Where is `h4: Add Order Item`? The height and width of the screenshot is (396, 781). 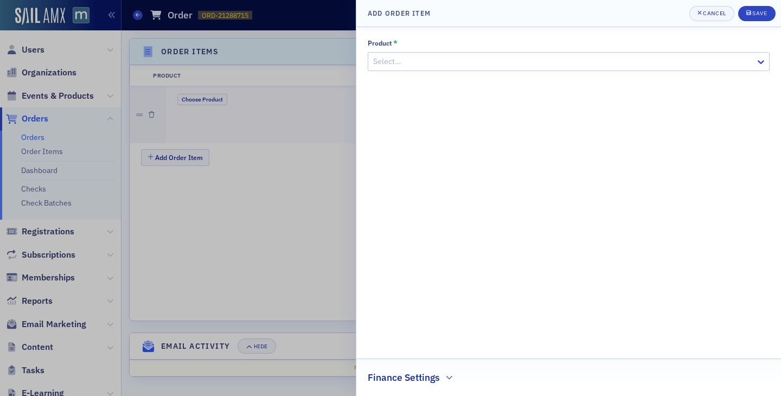
h4: Add Order Item is located at coordinates (399, 13).